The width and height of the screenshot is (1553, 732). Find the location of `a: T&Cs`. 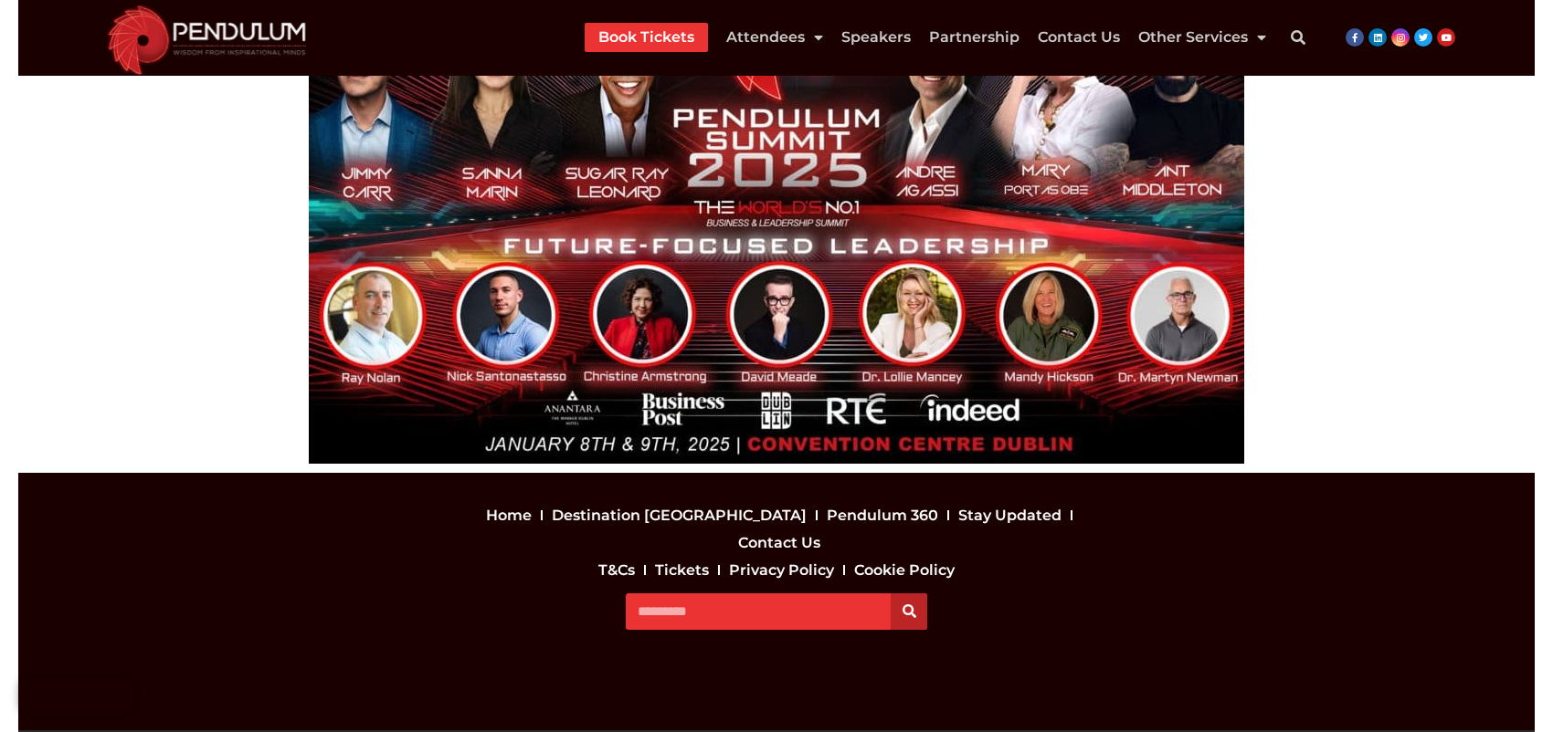

a: T&Cs is located at coordinates (616, 571).